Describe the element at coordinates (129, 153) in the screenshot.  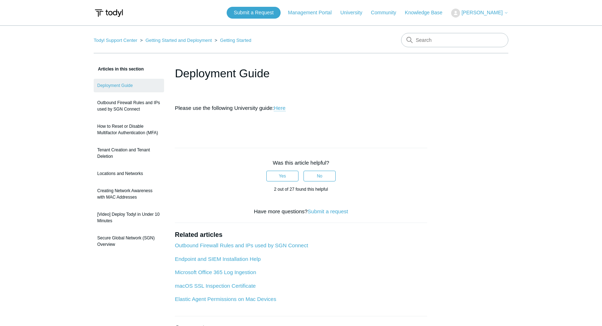
I see `a: Tenant Creation and Tenant Deletion` at that location.